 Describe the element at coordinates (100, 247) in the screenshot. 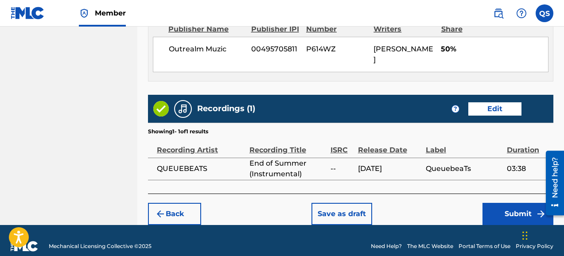

I see `span: Mechanical Licensing Collective © 2025` at that location.